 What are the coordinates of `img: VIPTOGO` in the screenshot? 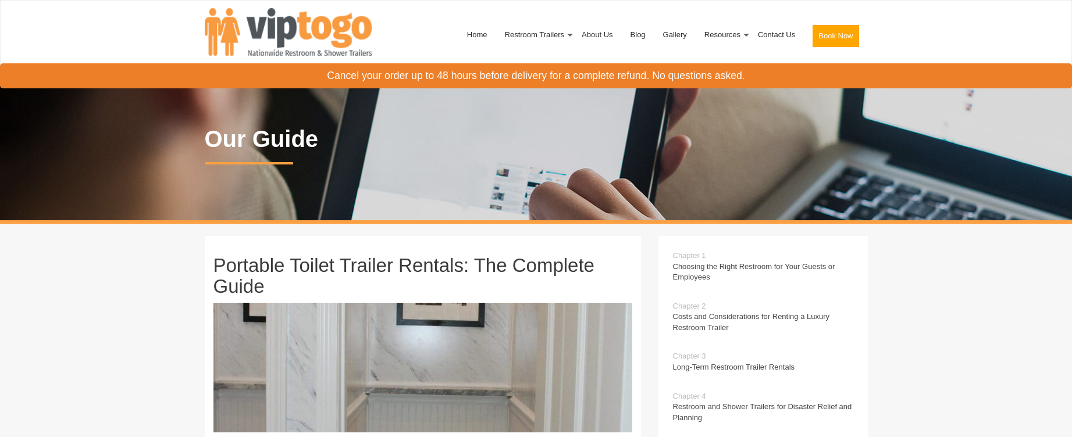 It's located at (288, 32).